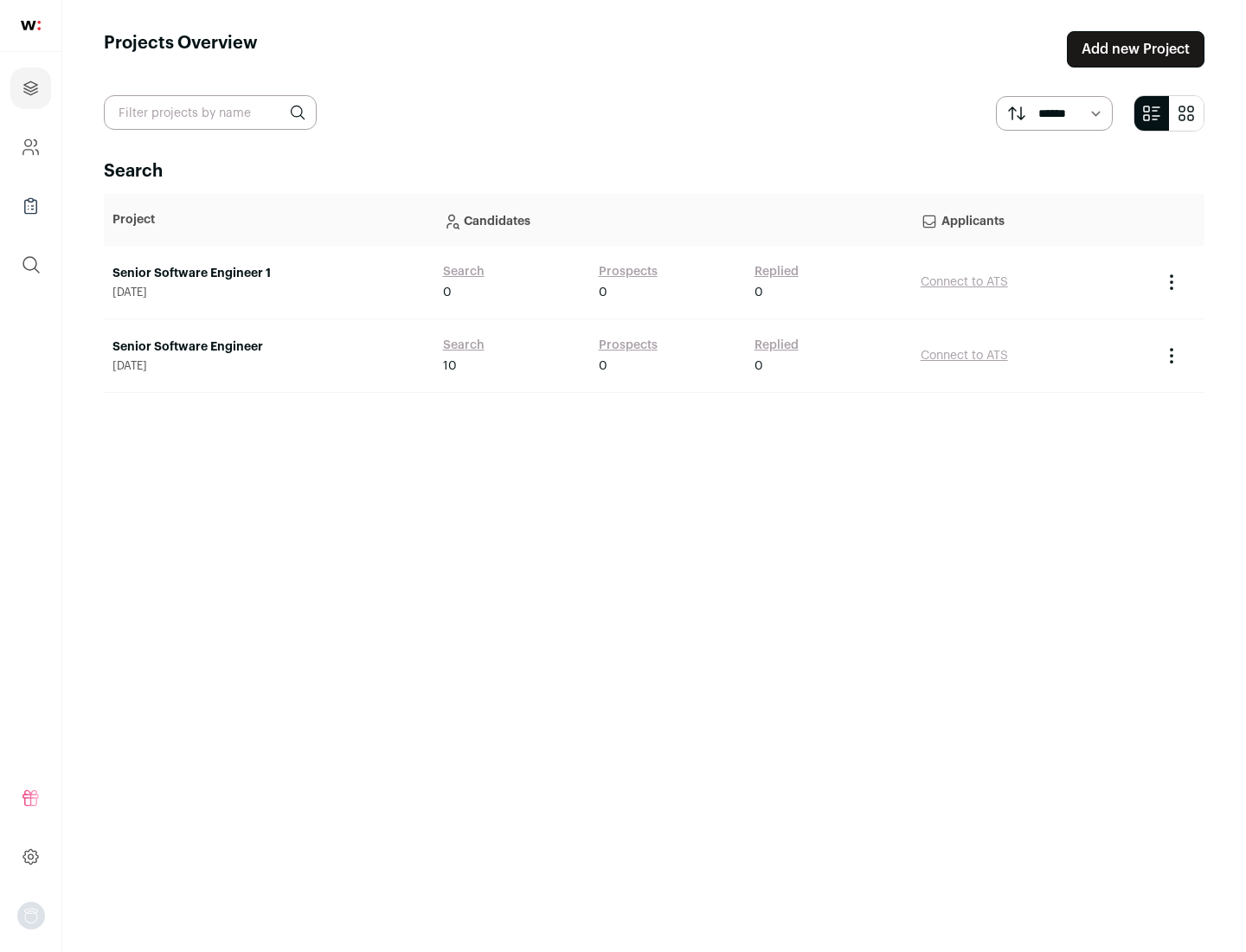 The height and width of the screenshot is (952, 1246). What do you see at coordinates (655, 172) in the screenshot?
I see `h2: Search` at bounding box center [655, 172].